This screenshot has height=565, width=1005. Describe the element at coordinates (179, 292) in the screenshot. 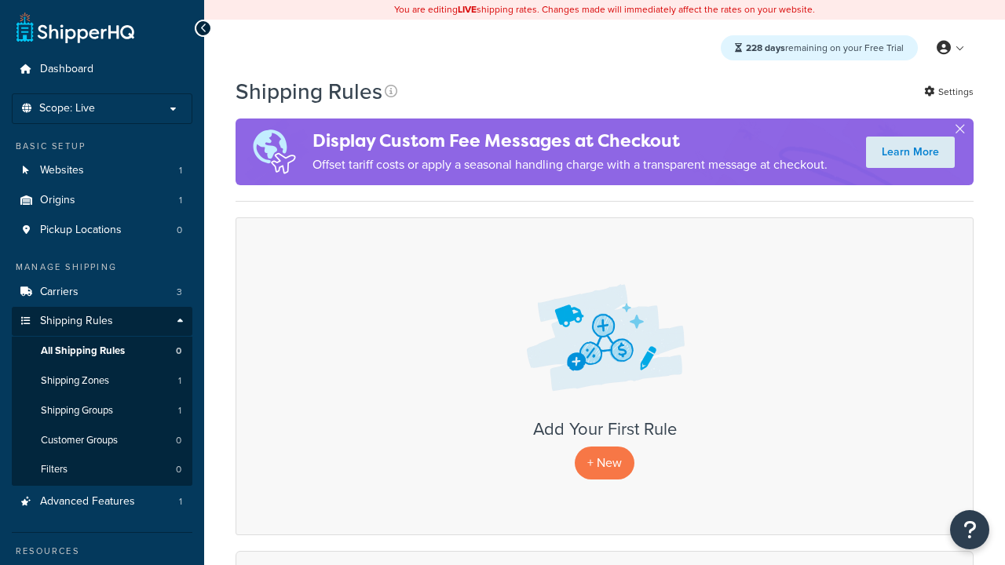

I see `span: 3` at that location.